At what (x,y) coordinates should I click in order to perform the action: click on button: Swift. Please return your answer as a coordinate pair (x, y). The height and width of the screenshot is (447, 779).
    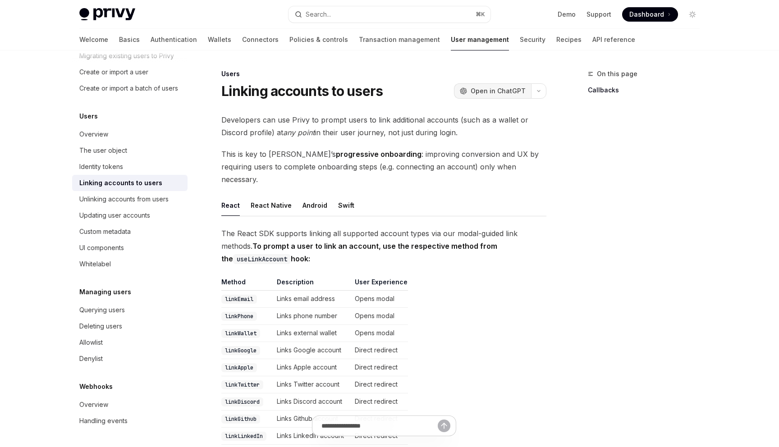
    Looking at the image, I should click on (346, 205).